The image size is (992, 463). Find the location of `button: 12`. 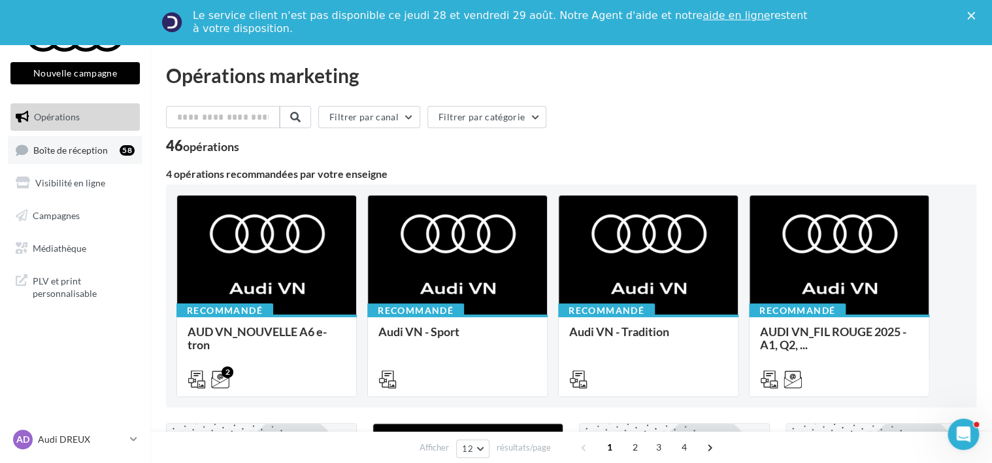

button: 12 is located at coordinates (473, 448).